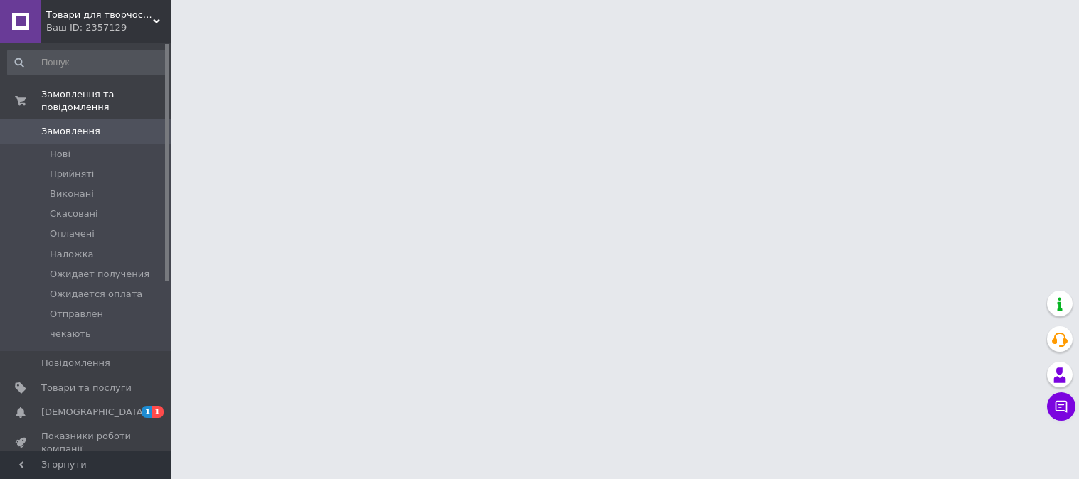 This screenshot has height=479, width=1079. I want to click on span: Прийняті, so click(72, 174).